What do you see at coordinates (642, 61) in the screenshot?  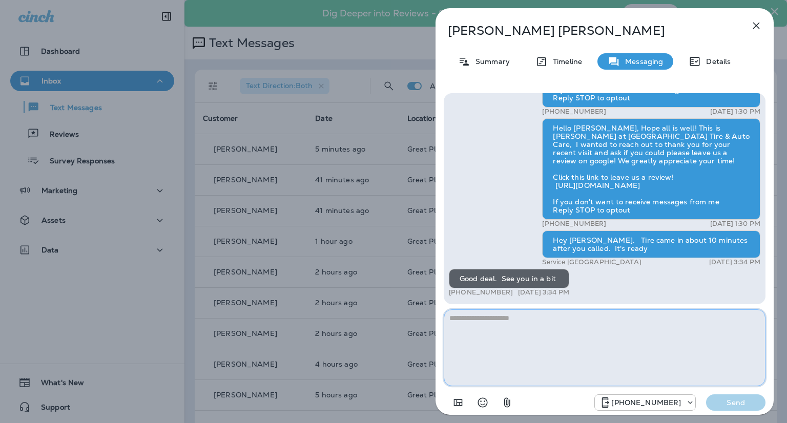 I see `p: Messaging` at bounding box center [642, 61].